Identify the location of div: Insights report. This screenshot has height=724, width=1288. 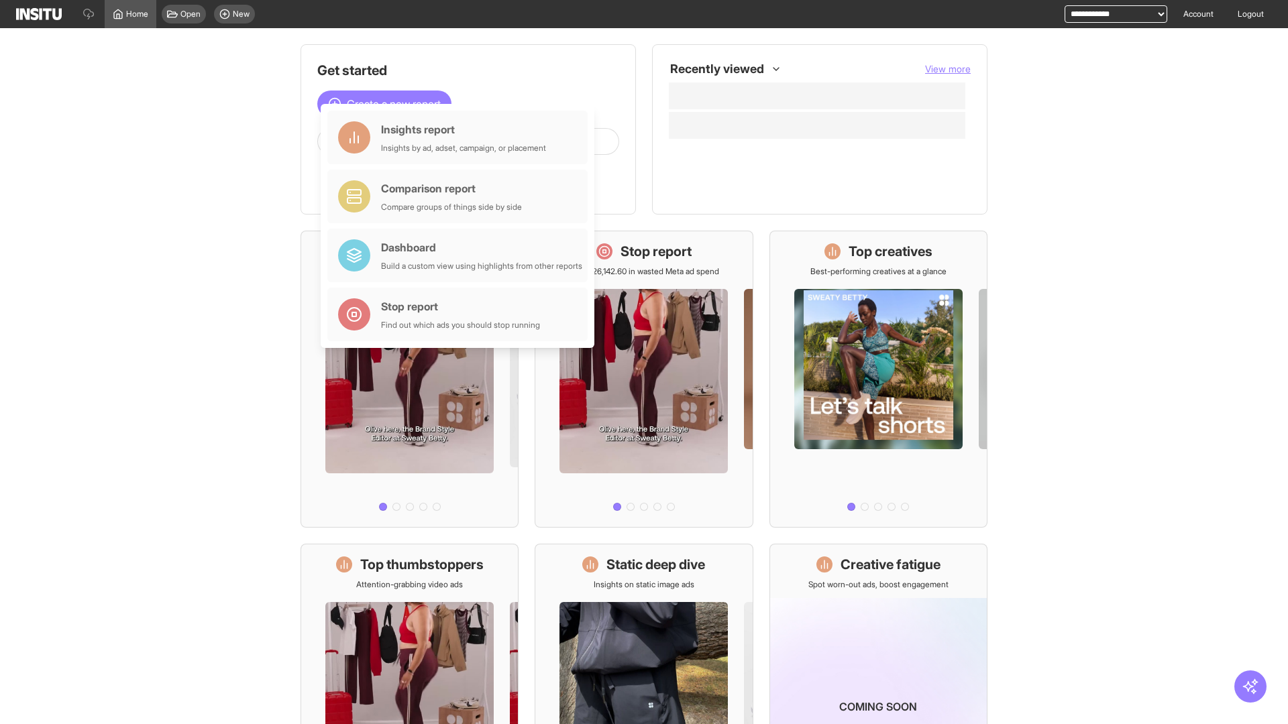
(464, 129).